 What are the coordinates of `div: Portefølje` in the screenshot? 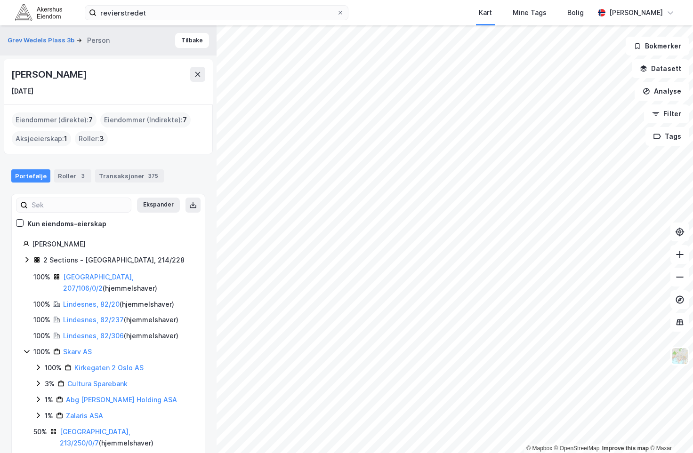 It's located at (31, 176).